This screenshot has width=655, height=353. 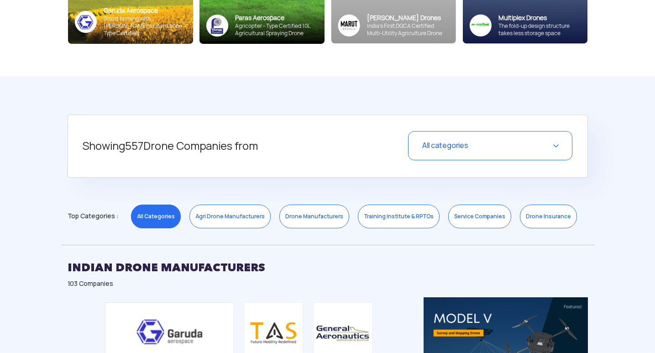 I want to click on a: All Categories, so click(x=156, y=216).